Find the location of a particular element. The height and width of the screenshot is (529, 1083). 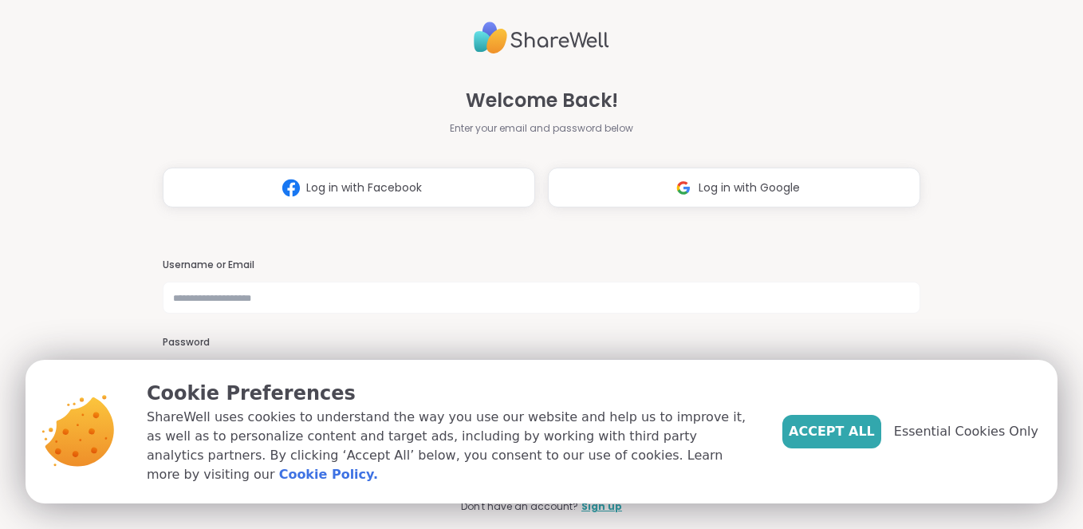

a: Cookie Policy. is located at coordinates (329, 474).